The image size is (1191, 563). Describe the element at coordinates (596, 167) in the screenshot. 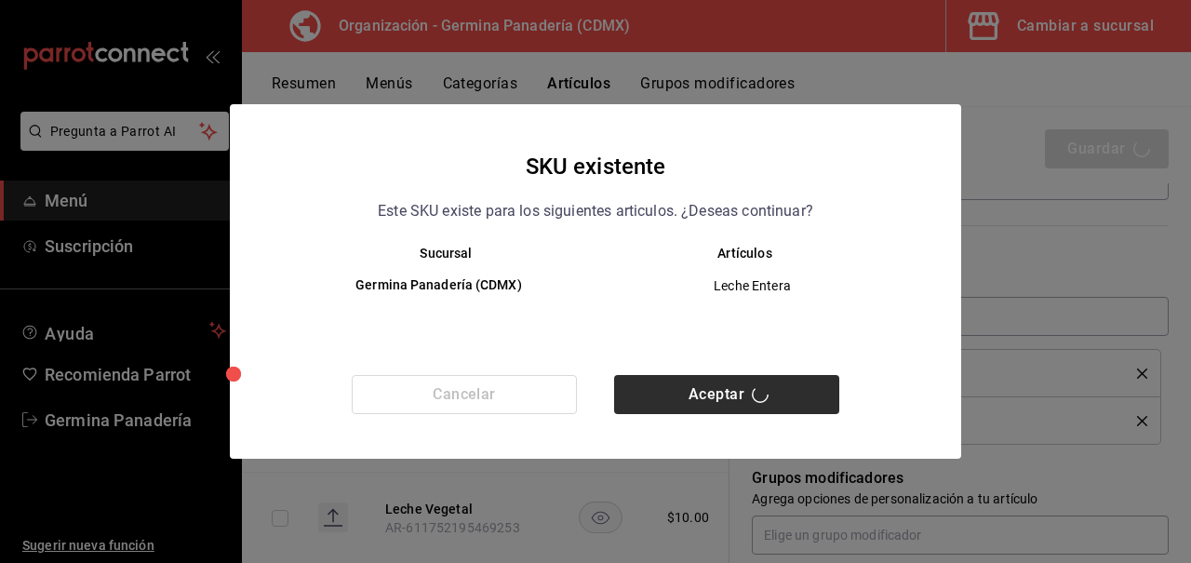

I see `h4: SKU existente` at that location.